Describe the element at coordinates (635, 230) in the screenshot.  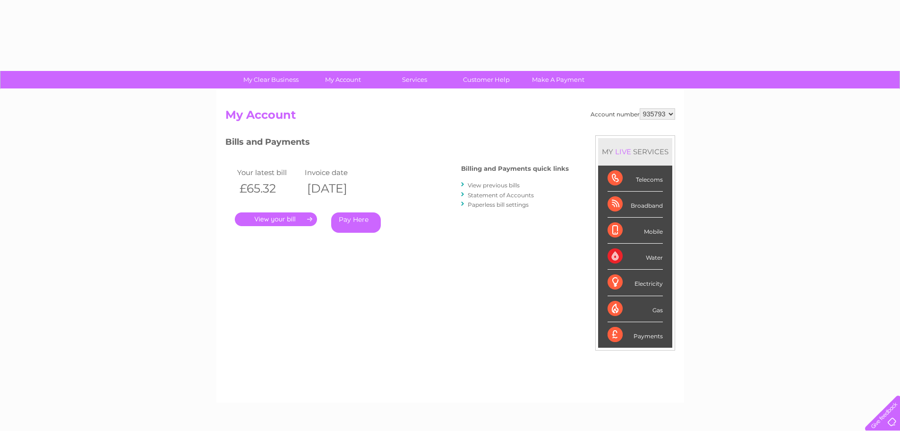
I see `div: Mobile` at that location.